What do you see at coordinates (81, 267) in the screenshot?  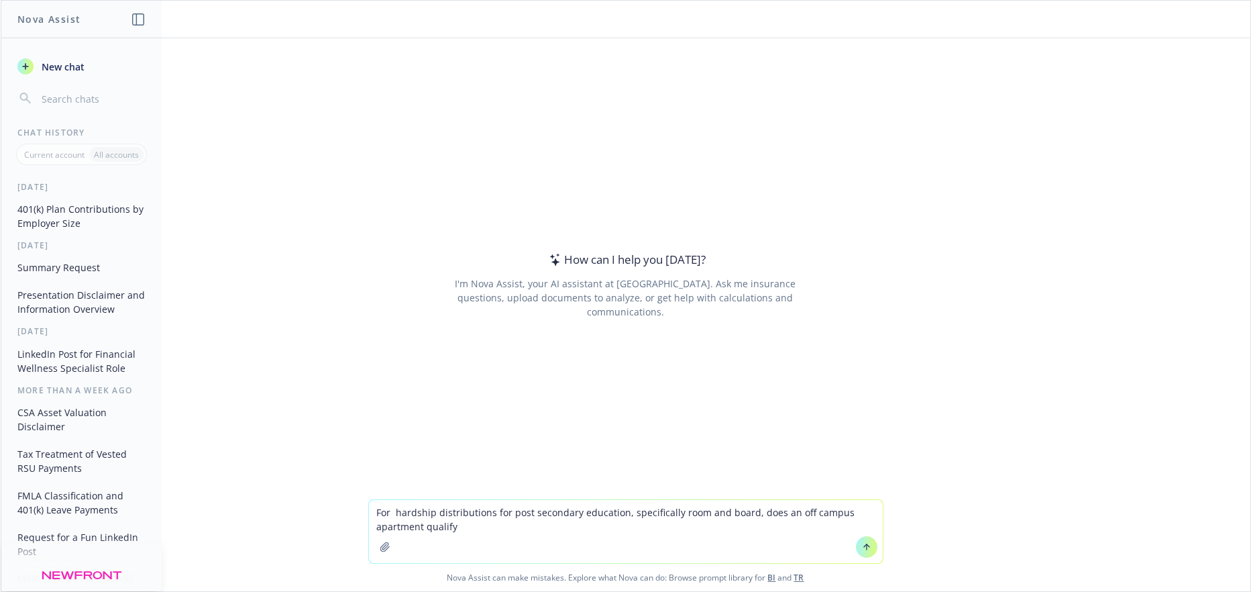 I see `button: Summary Request` at bounding box center [81, 267].